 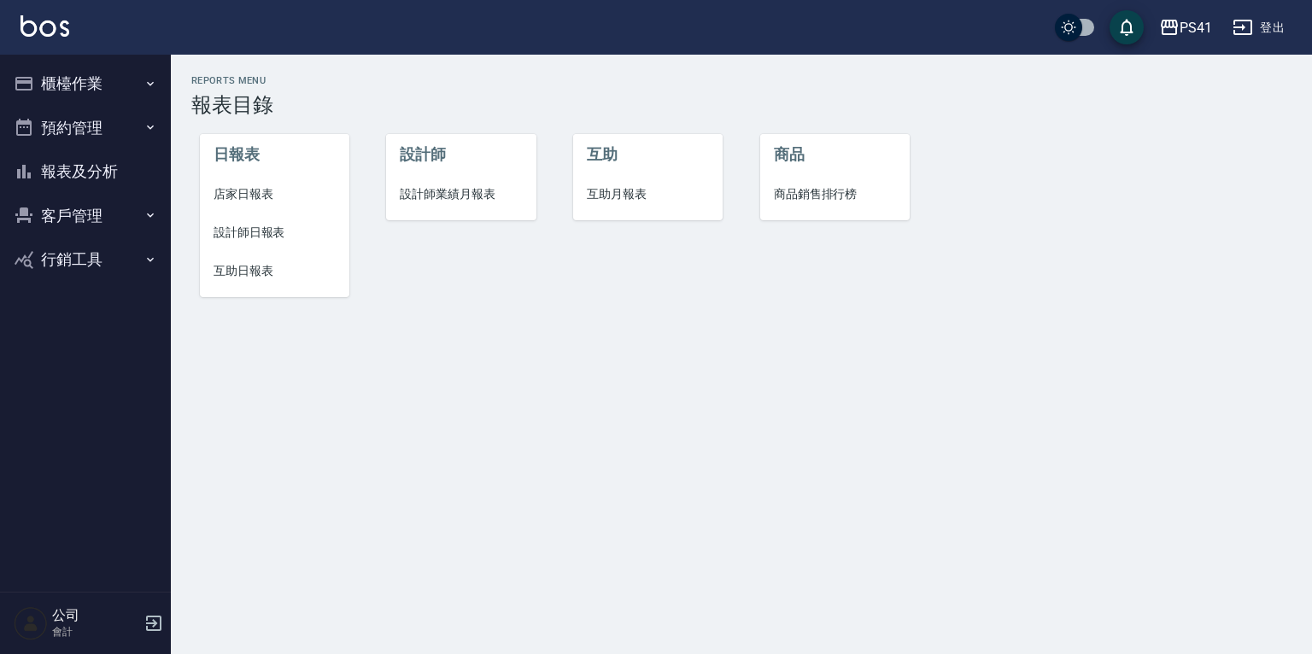 What do you see at coordinates (274, 194) in the screenshot?
I see `a: 店家日報表` at bounding box center [274, 194].